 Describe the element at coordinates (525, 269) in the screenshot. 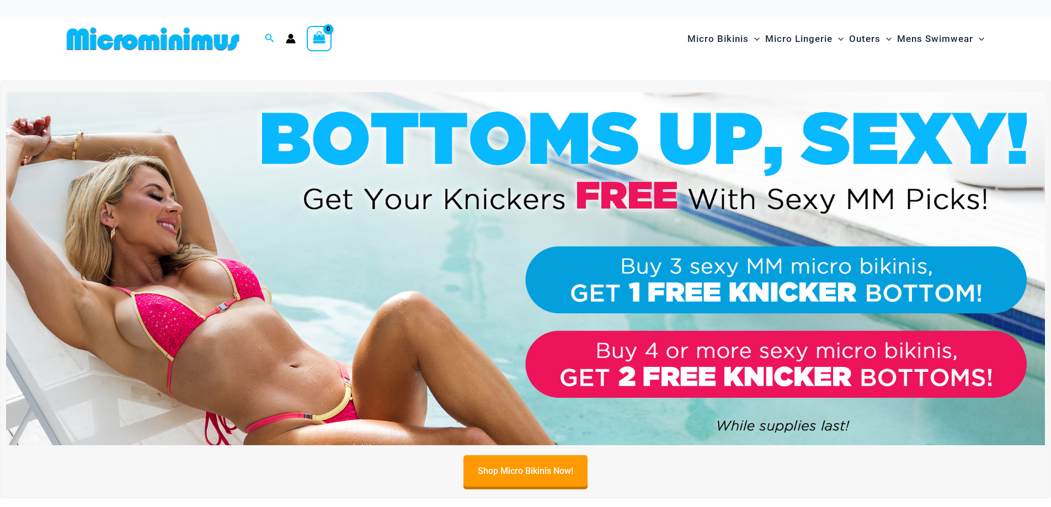

I see `img: Buy 3 or 4 Bikinis Get Free Knicker Promo` at that location.